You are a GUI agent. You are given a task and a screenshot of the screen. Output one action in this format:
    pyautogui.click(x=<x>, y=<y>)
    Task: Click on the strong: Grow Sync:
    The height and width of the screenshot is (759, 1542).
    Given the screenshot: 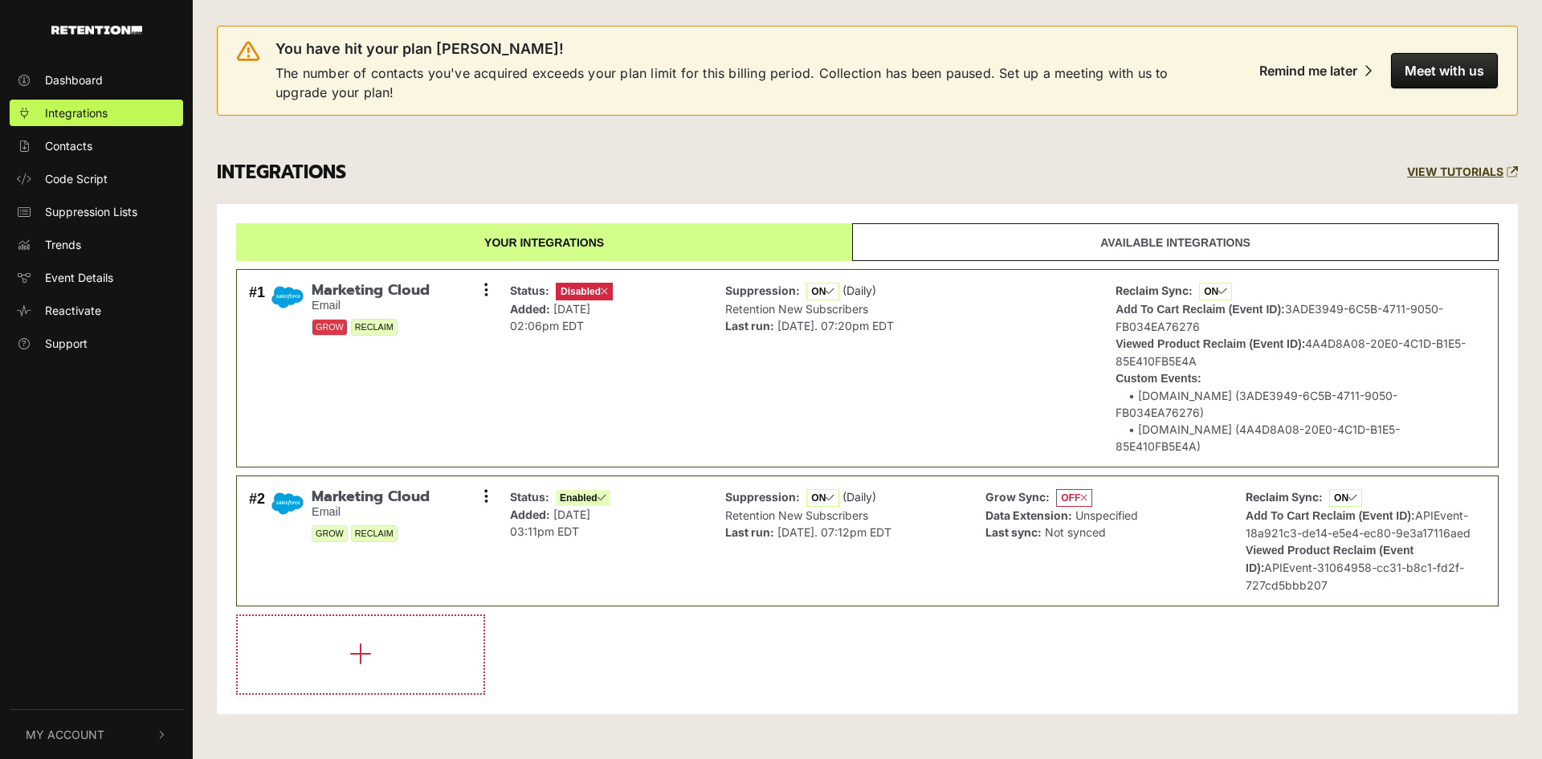 What is the action you would take?
    pyautogui.click(x=1018, y=496)
    